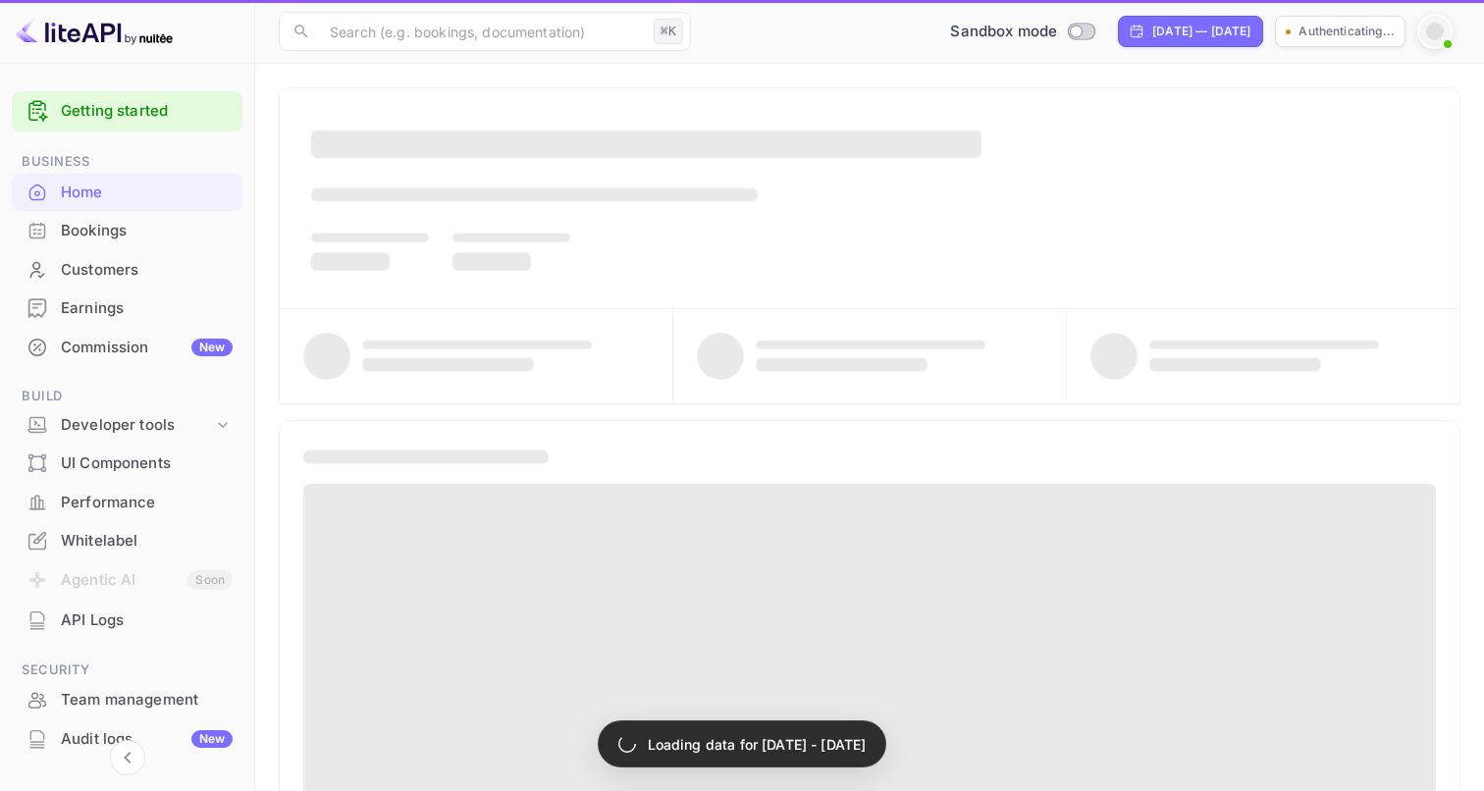 The height and width of the screenshot is (791, 1484). Describe the element at coordinates (127, 230) in the screenshot. I see `a: Bookings` at that location.